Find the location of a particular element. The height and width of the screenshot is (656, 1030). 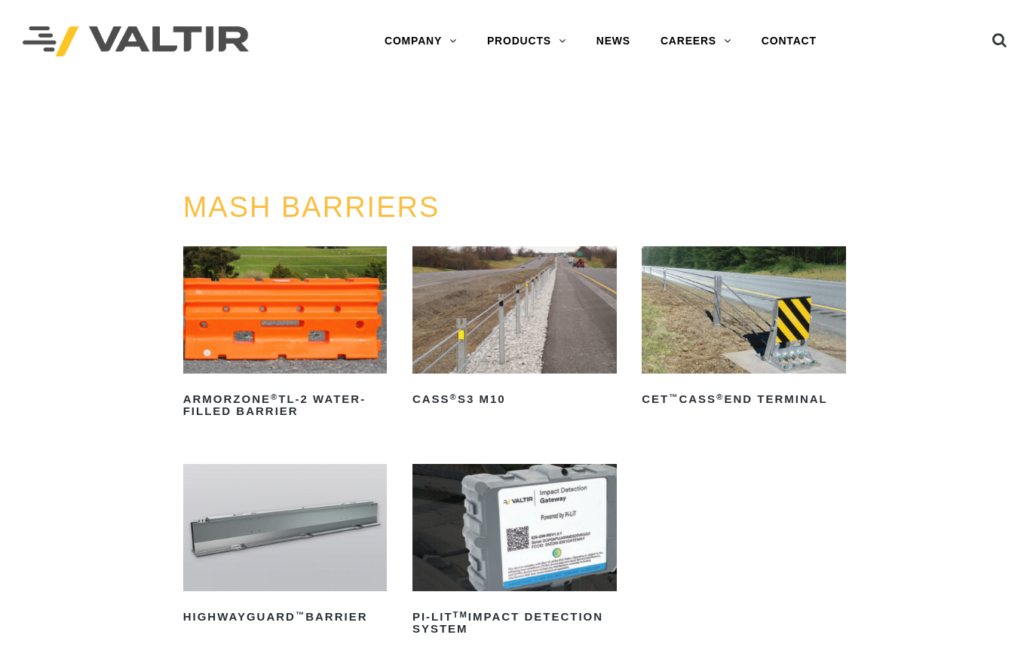

a: COMPANY is located at coordinates (421, 41).